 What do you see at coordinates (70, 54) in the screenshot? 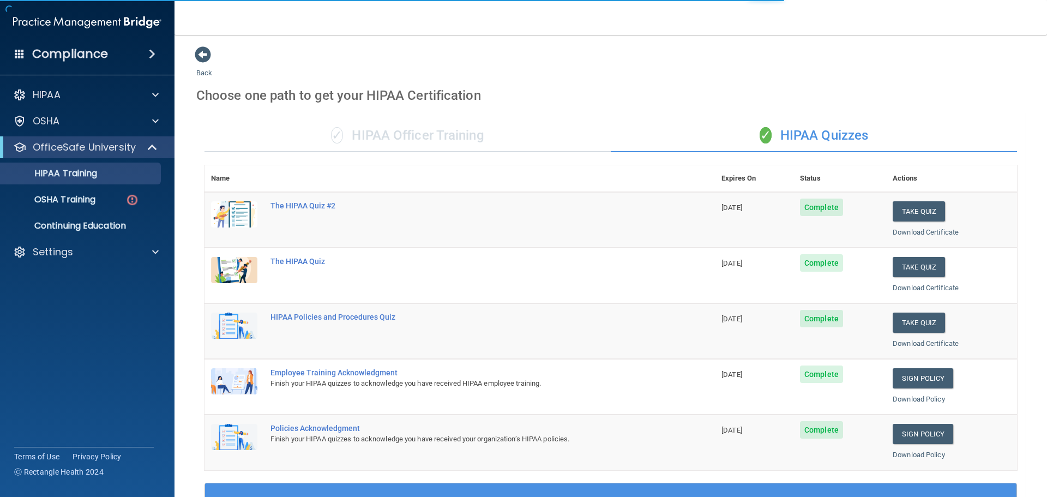
I see `h4: Compliance` at bounding box center [70, 54].